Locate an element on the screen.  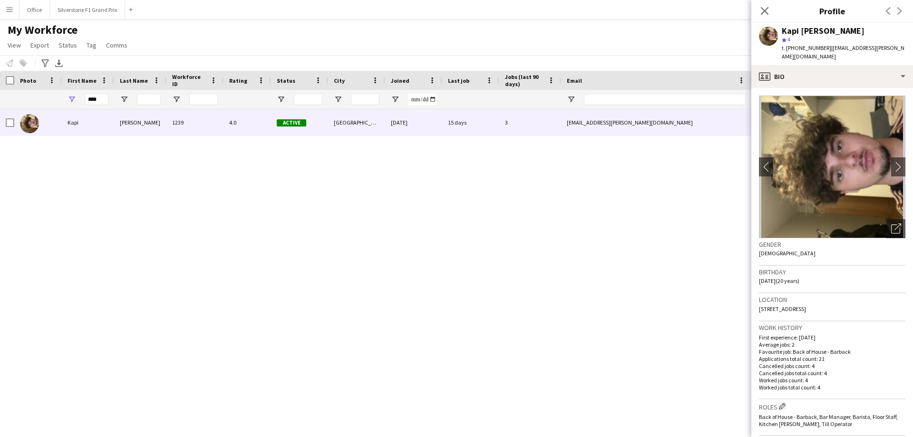
input: Last Name Filter Input is located at coordinates (149, 99).